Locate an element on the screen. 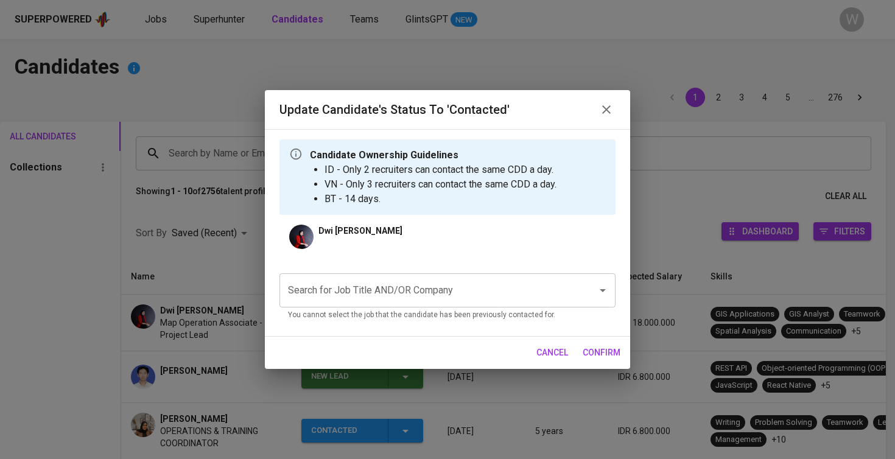  img: 352318cec5d0a3095d8b1eb3e9f4c374.jpg is located at coordinates (301, 237).